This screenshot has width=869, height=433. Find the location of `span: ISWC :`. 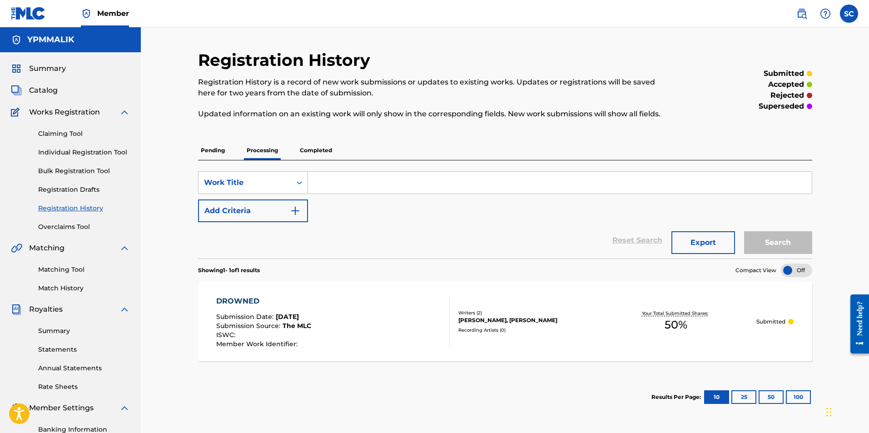

span: ISWC : is located at coordinates (227, 335).